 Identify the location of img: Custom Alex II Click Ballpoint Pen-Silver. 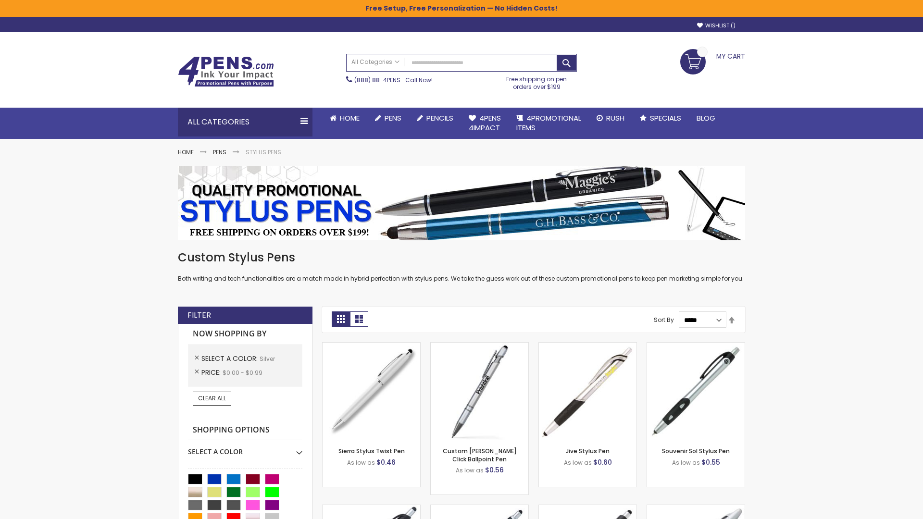
(479, 391).